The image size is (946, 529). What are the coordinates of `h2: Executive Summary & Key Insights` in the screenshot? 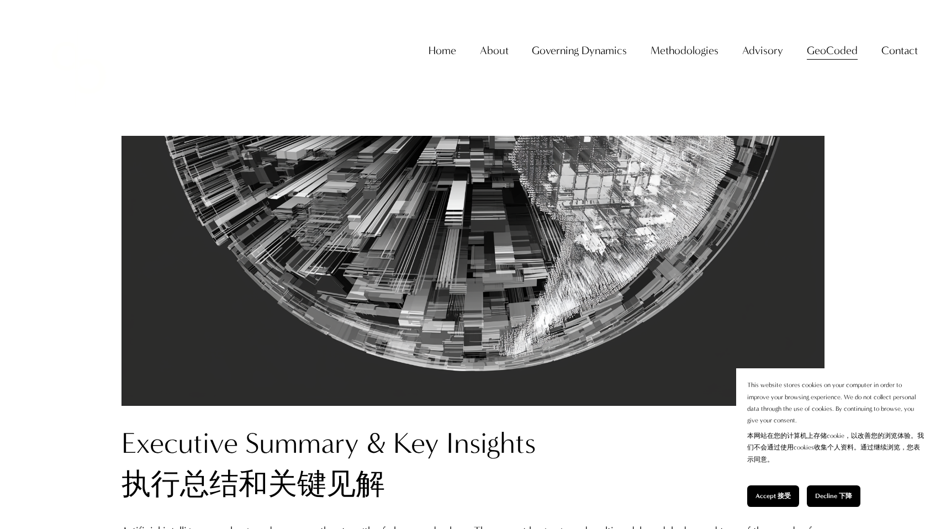 It's located at (473, 465).